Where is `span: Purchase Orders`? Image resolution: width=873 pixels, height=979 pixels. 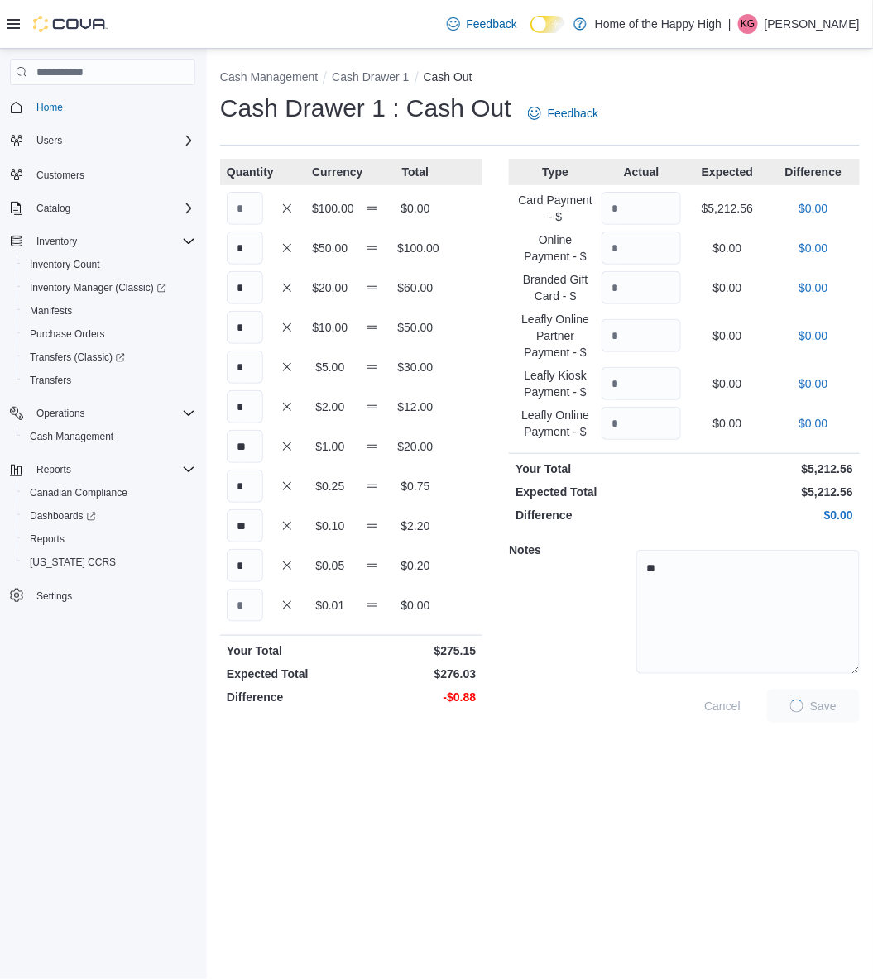 span: Purchase Orders is located at coordinates (109, 334).